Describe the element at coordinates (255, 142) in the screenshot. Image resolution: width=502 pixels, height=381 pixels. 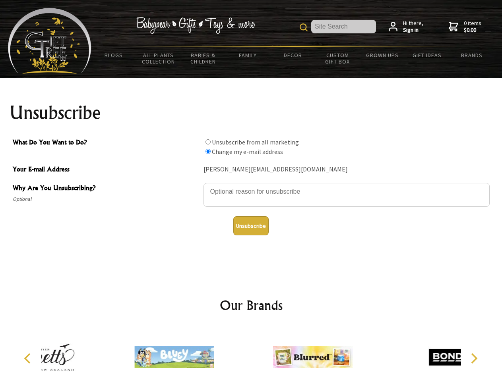
I see `label: Unsubscribe from all marketing` at that location.